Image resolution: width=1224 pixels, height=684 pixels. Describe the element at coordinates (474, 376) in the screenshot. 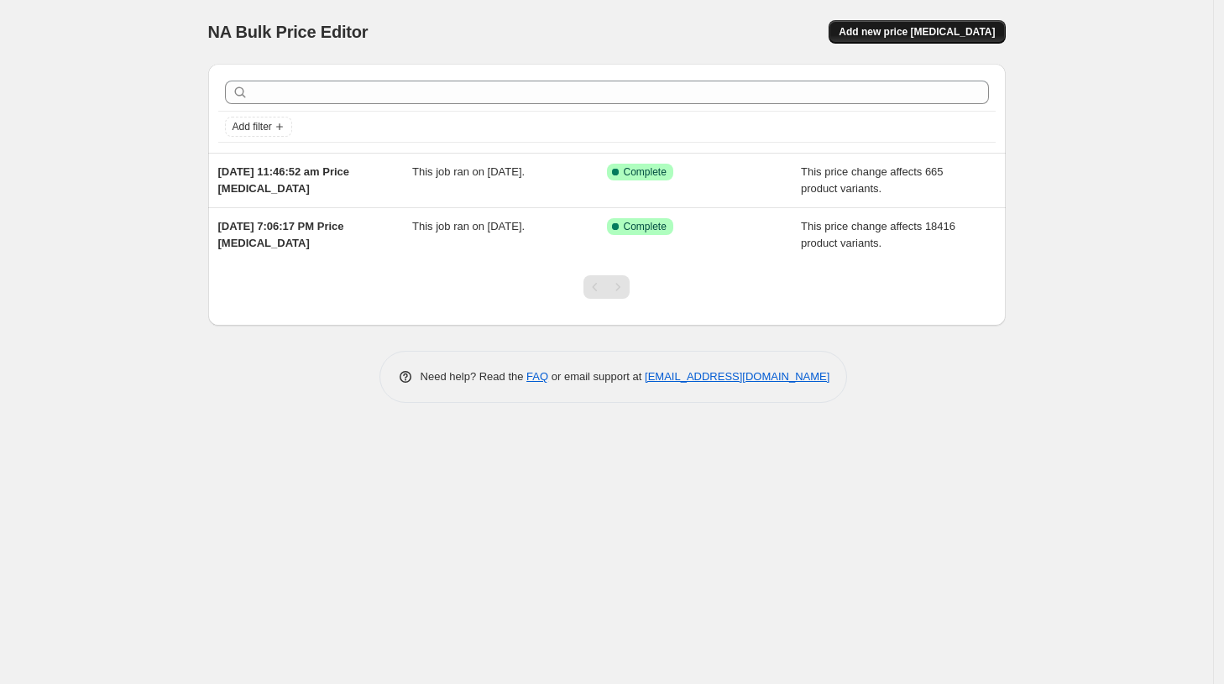

I see `span: Need help? Read the` at that location.